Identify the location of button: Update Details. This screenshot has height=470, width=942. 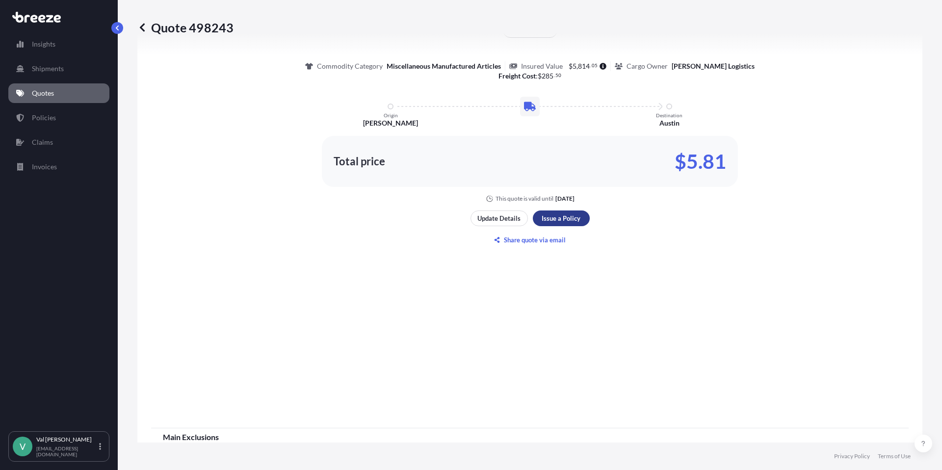
(499, 218).